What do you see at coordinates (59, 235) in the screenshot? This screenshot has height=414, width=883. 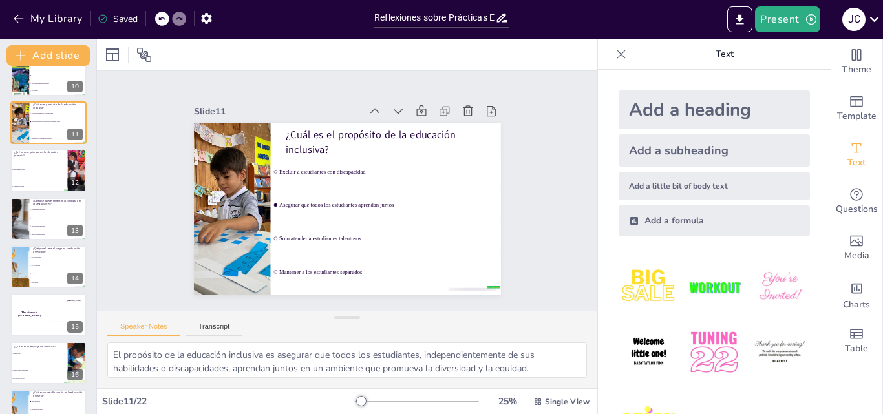 I see `span: Dando tareas repetitivas` at bounding box center [59, 235].